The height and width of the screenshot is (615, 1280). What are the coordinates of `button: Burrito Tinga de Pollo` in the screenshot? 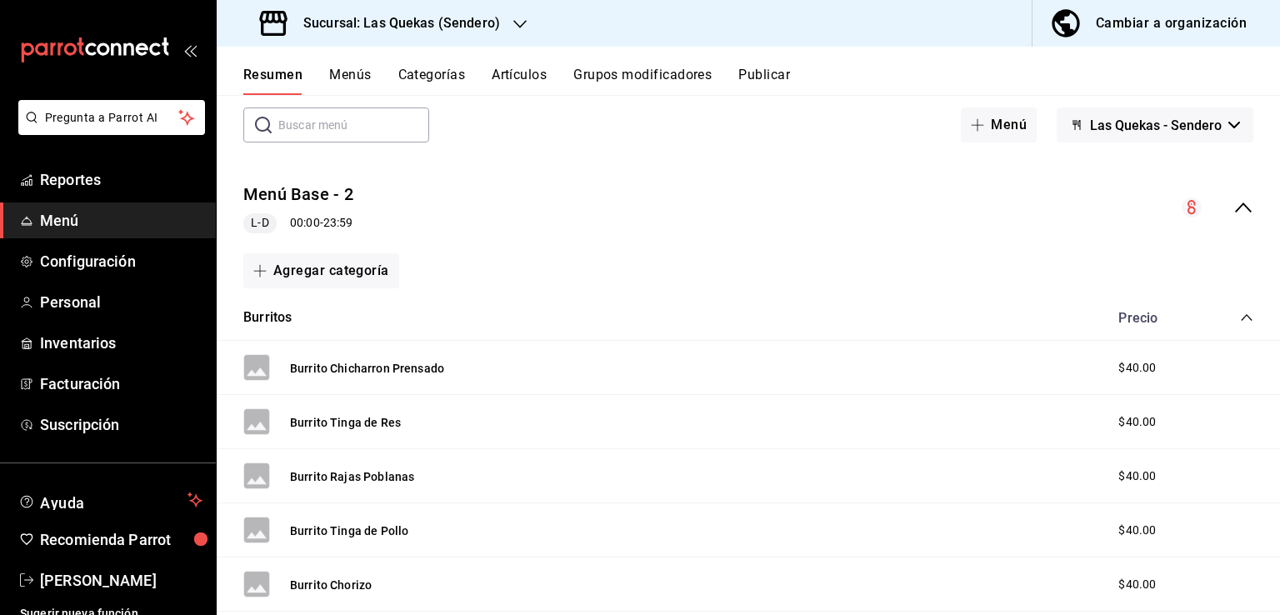 It's located at (349, 531).